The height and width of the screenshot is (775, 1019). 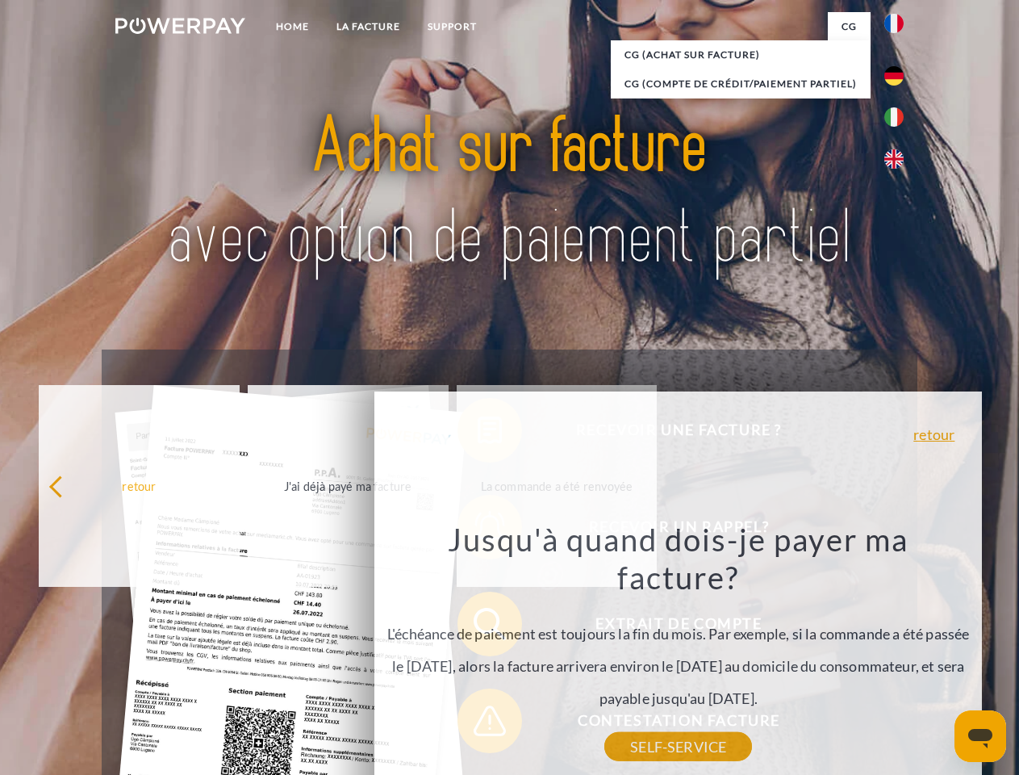 What do you see at coordinates (679, 633) in the screenshot?
I see `div: L'échéance de paiement est toujours la fin du mois. Par exemple, si la commande a été passée le [...` at bounding box center [679, 633].